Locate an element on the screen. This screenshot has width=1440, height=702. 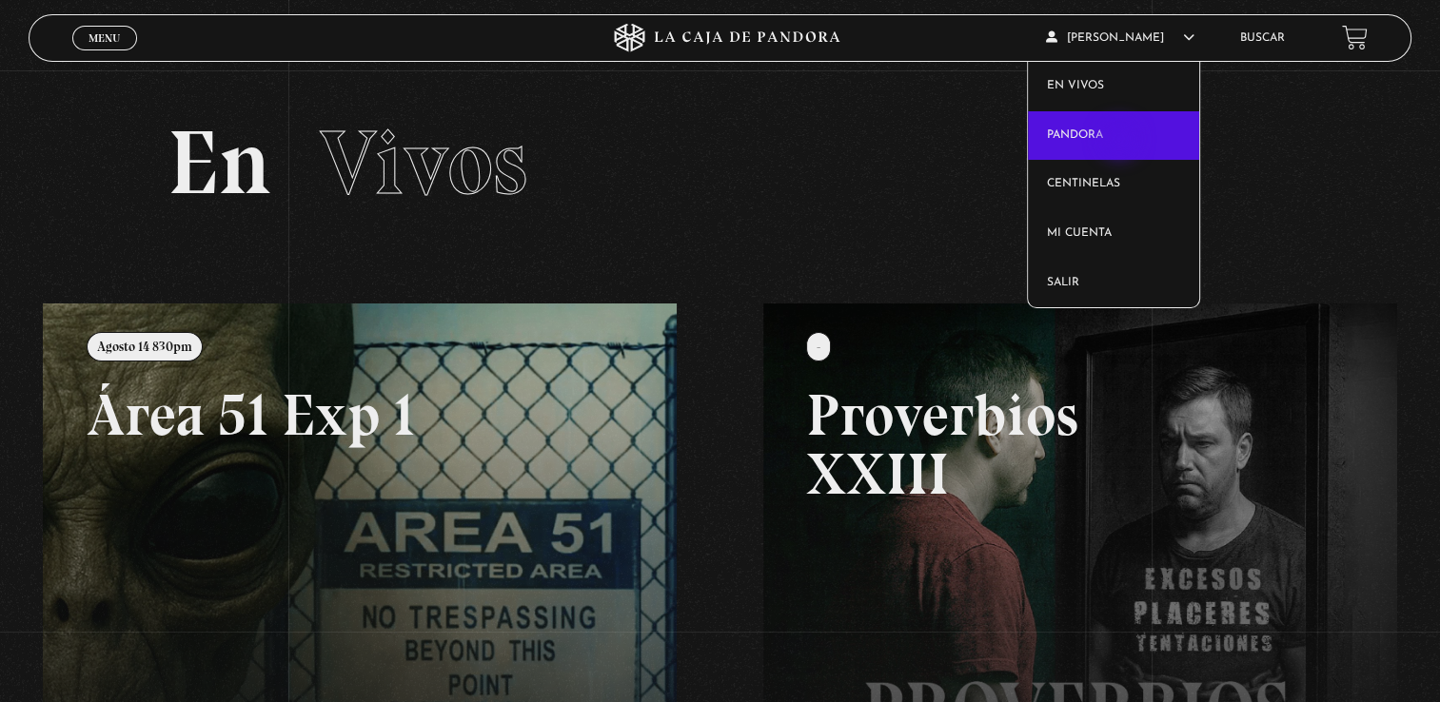
span: Vivos is located at coordinates (423, 163).